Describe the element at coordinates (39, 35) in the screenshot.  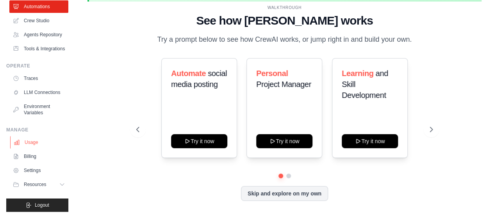
I see `a: Agents Repository` at that location.